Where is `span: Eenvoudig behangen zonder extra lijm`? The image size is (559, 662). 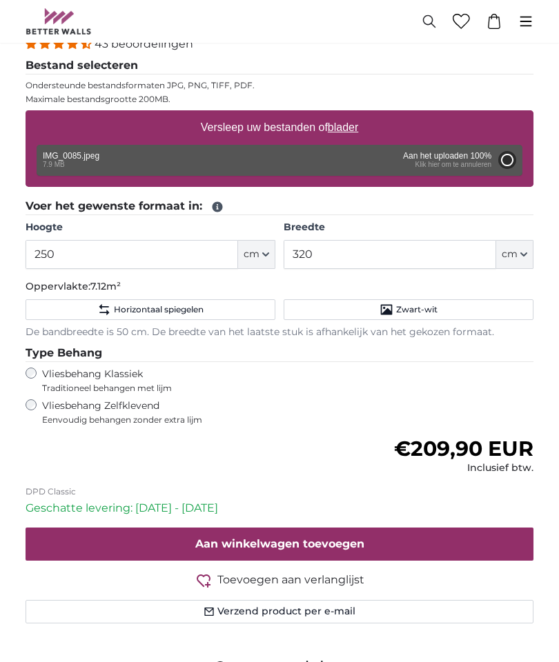
span: Eenvoudig behangen zonder extra lijm is located at coordinates (181, 420).